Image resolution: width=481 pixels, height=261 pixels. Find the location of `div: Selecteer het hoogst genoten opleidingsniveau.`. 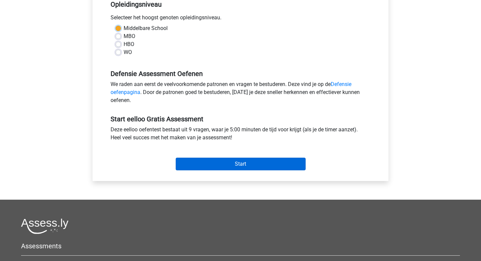

div: Selecteer het hoogst genoten opleidingsniveau. is located at coordinates (240, 19).